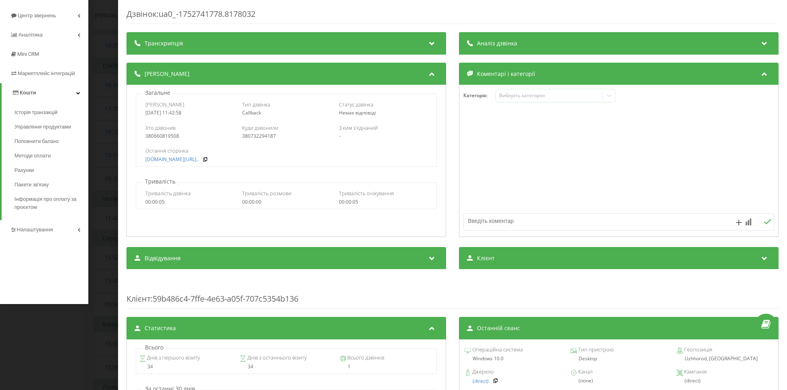  Describe the element at coordinates (154, 347) in the screenshot. I see `p: Всього` at that location.